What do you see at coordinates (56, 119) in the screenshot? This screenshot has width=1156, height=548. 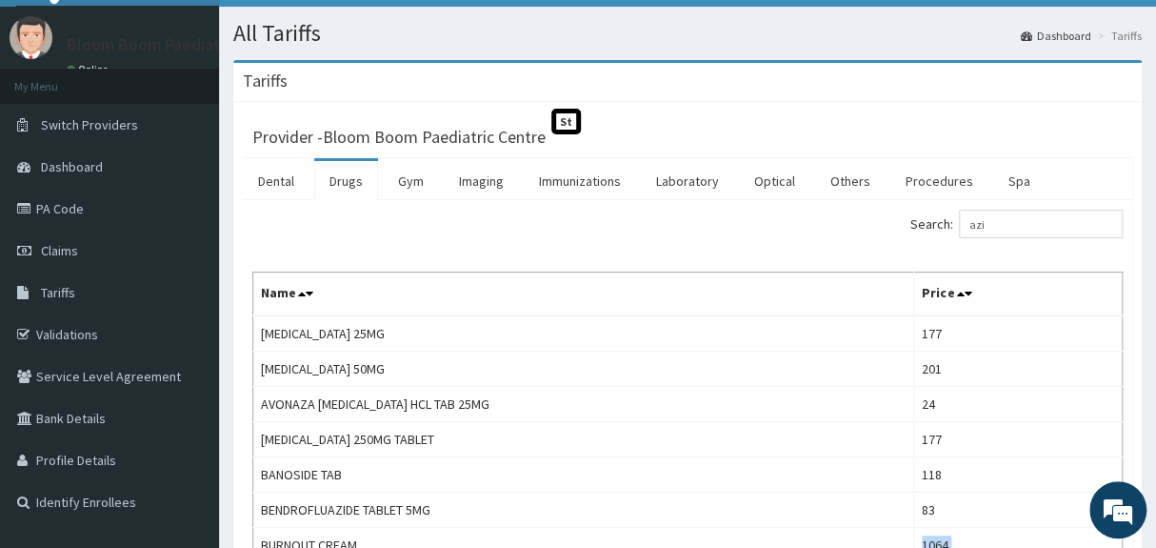 I see `img: d_794563401_company_1708531726252_794563401` at bounding box center [56, 119].